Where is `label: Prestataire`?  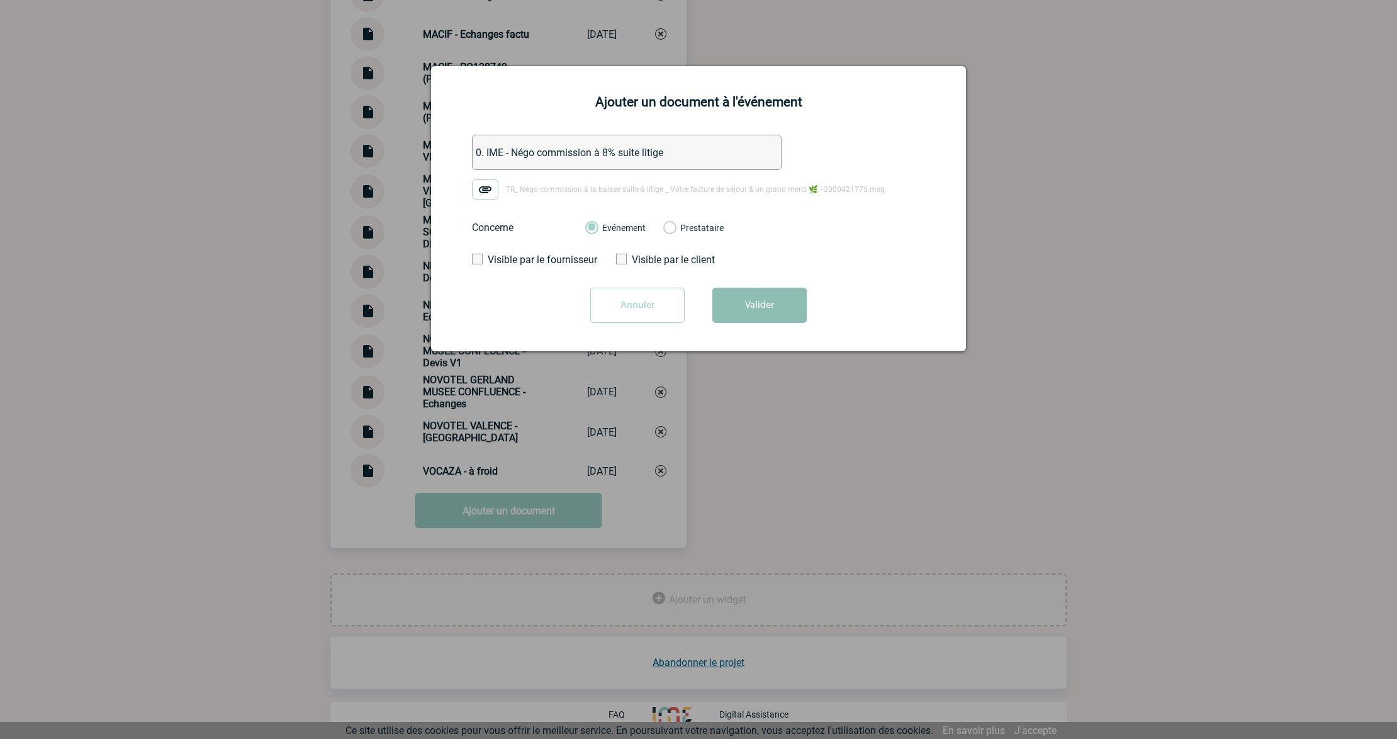
label: Prestataire is located at coordinates (669, 228).